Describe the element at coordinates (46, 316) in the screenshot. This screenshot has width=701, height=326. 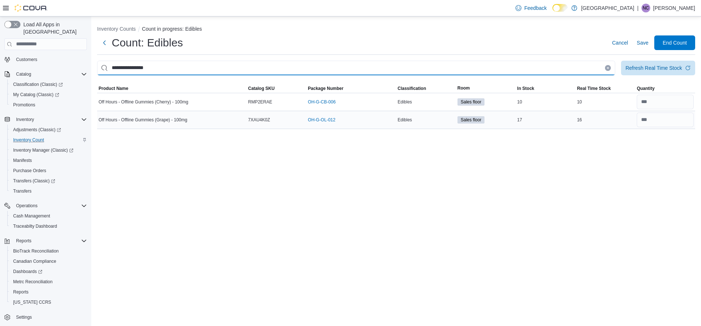
I see `button: Settings` at that location.